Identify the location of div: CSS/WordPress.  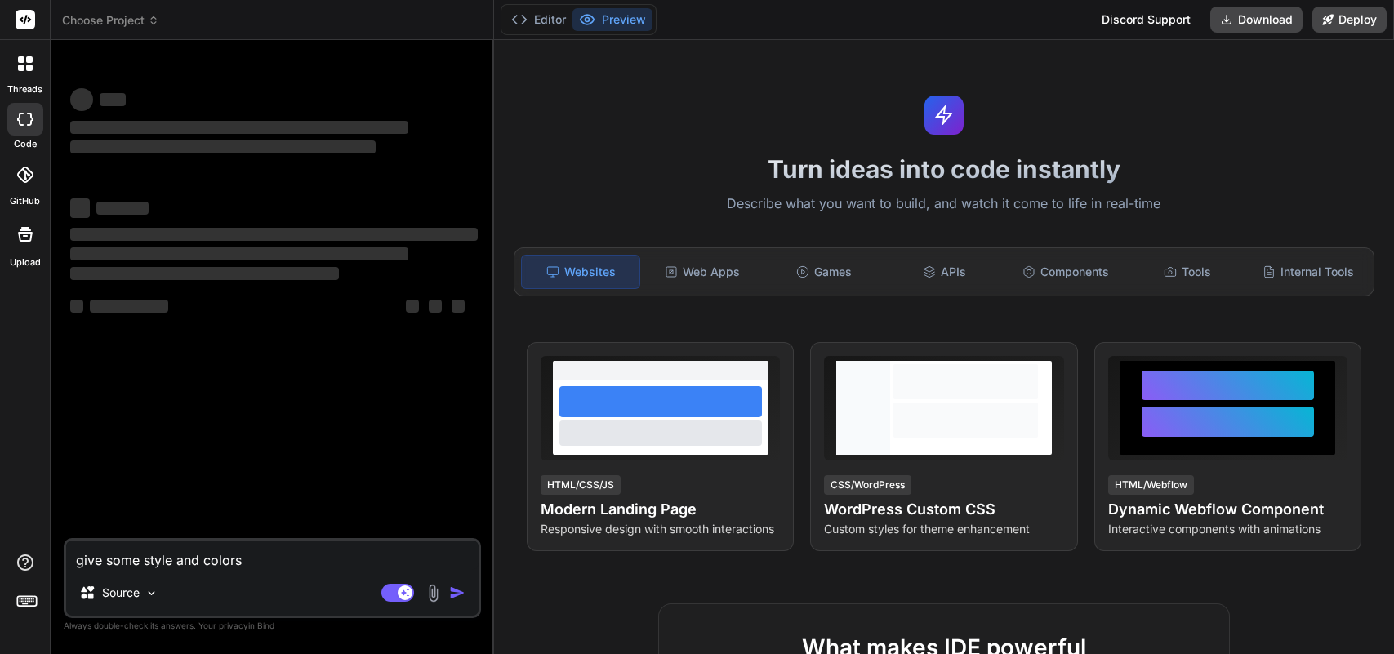
(867, 485).